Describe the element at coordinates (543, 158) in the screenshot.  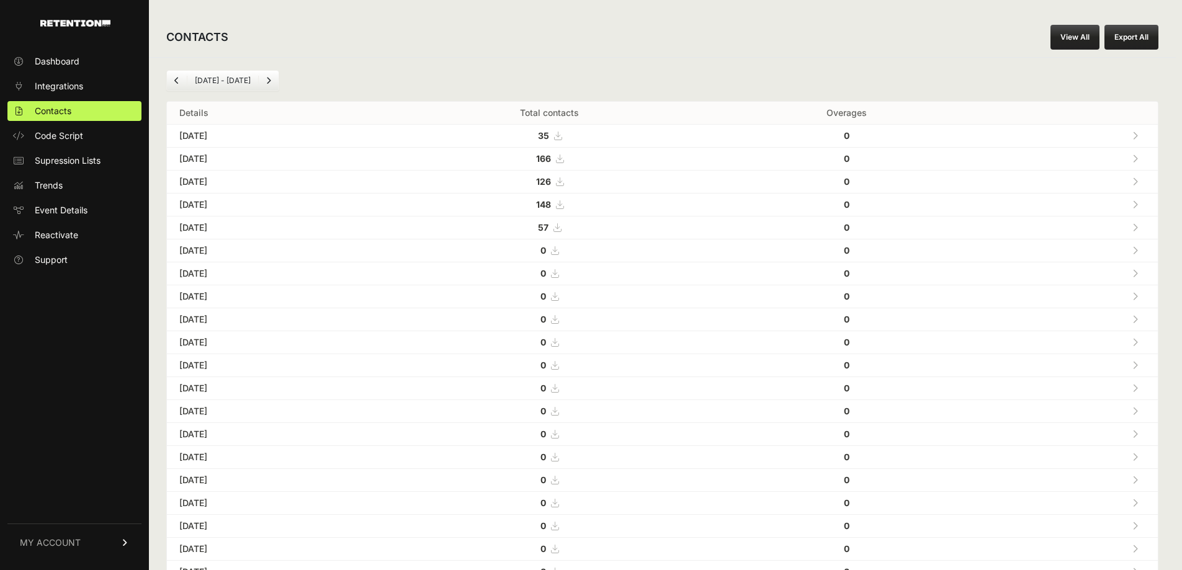
I see `strong: 166` at that location.